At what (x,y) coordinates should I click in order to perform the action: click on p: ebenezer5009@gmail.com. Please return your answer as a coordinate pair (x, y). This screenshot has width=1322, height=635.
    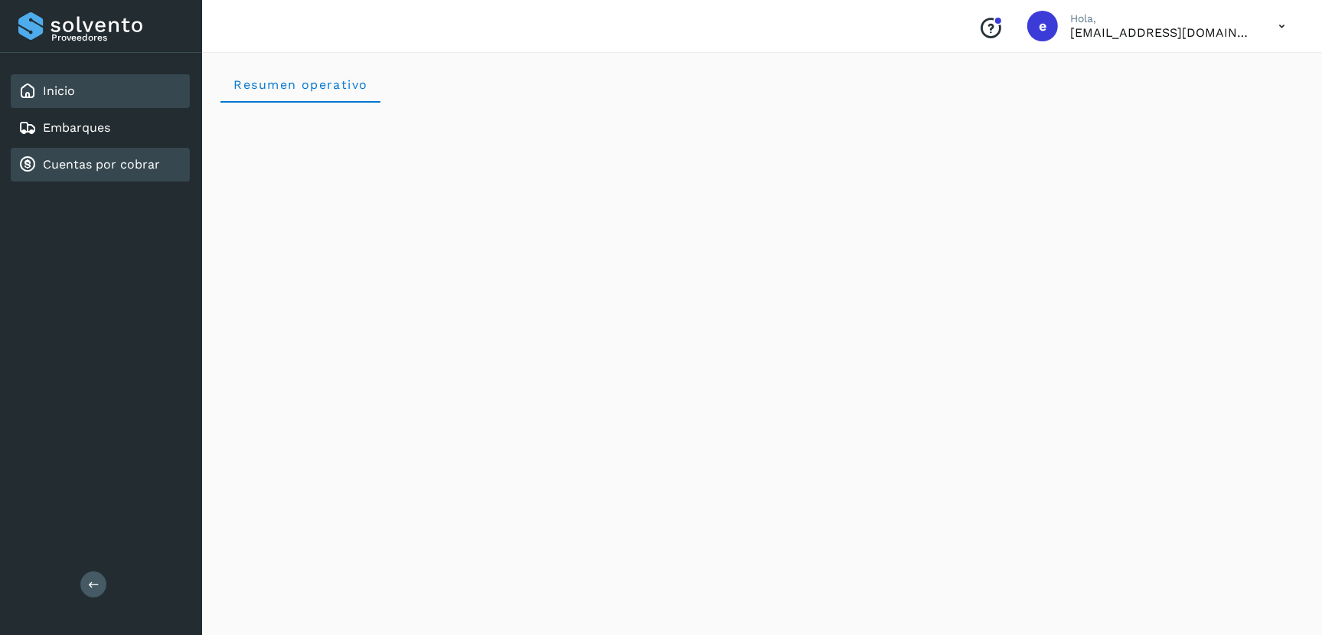
    Looking at the image, I should click on (1162, 32).